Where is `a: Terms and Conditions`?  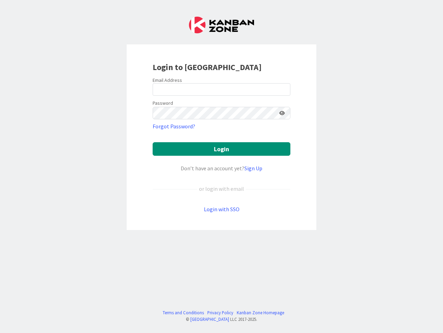 a: Terms and Conditions is located at coordinates (183, 312).